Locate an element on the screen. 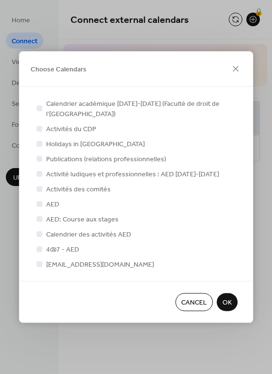 This screenshot has height=374, width=272. span: AED: Course aux stages is located at coordinates (82, 220).